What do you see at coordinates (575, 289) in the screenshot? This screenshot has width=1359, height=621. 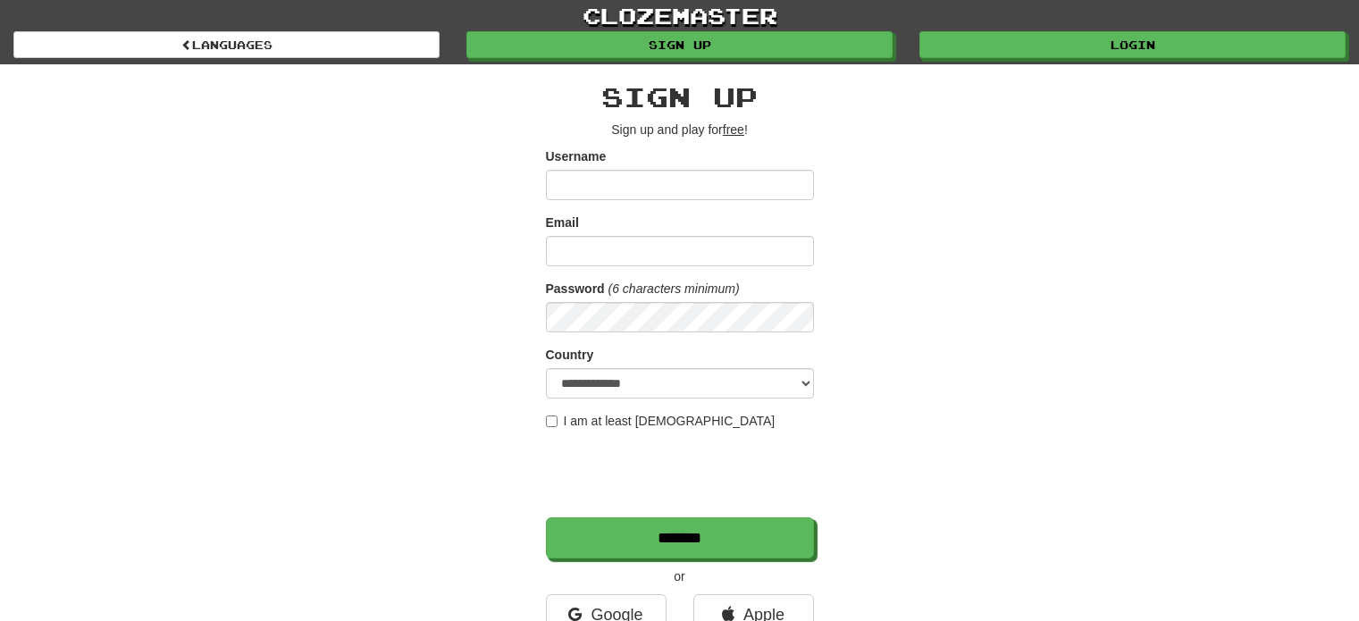 I see `label: Password` at bounding box center [575, 289].